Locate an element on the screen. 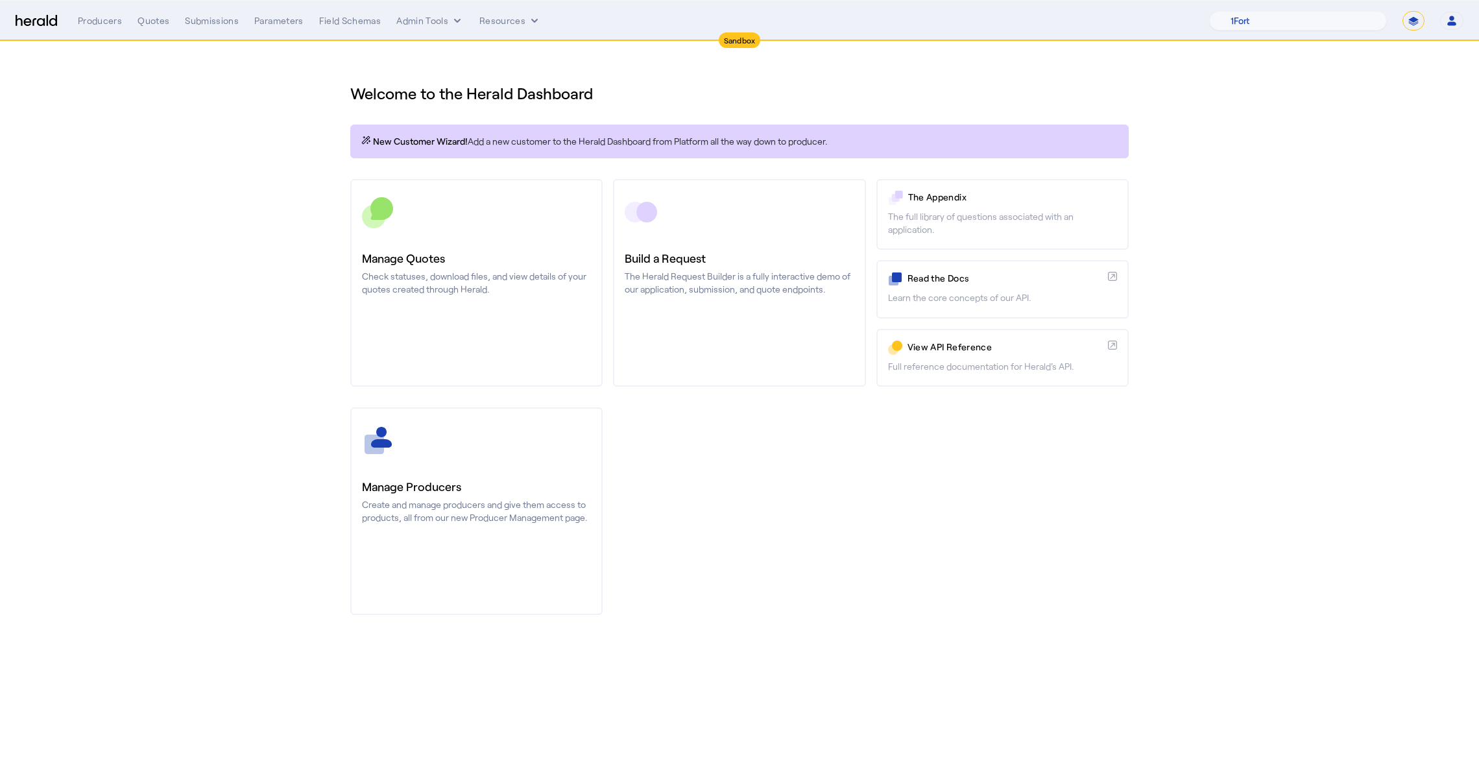 Image resolution: width=1479 pixels, height=783 pixels. img: Herald Logo is located at coordinates (36, 21).